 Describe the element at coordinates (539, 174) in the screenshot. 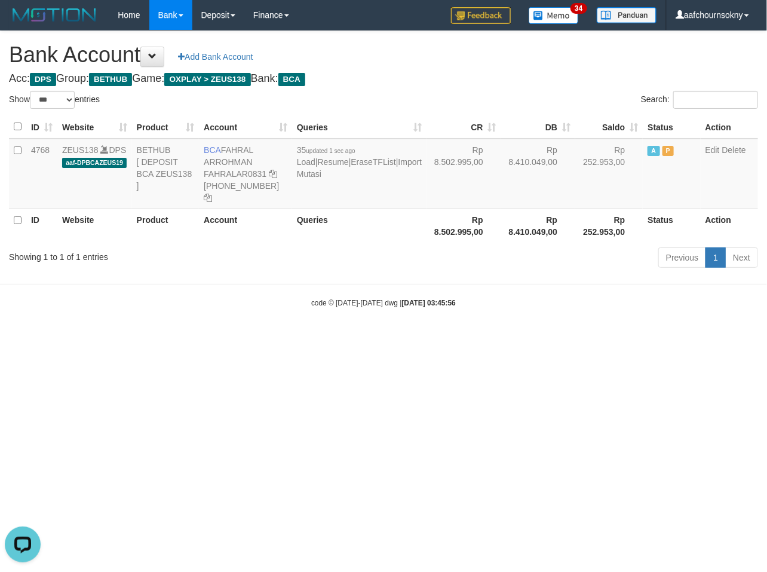

I see `td: Rp 8.410.049,00` at that location.